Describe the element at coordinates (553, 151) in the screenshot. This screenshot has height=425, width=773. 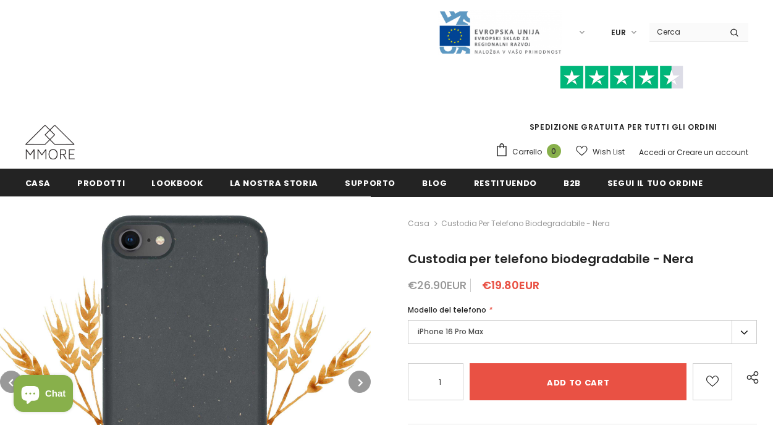
I see `span: 0` at that location.